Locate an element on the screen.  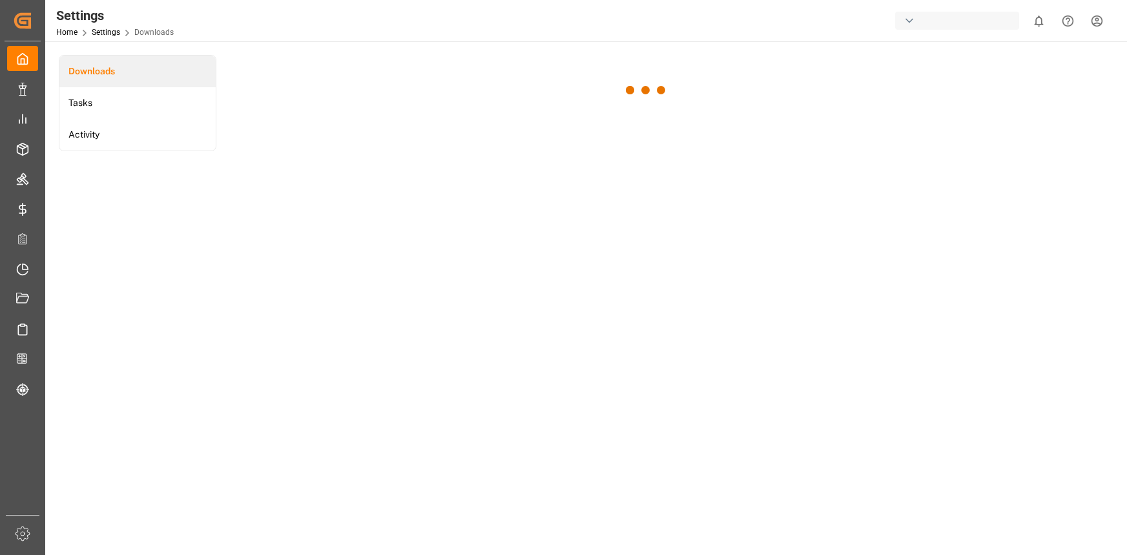
button: show 0 new notifications is located at coordinates (1039, 21).